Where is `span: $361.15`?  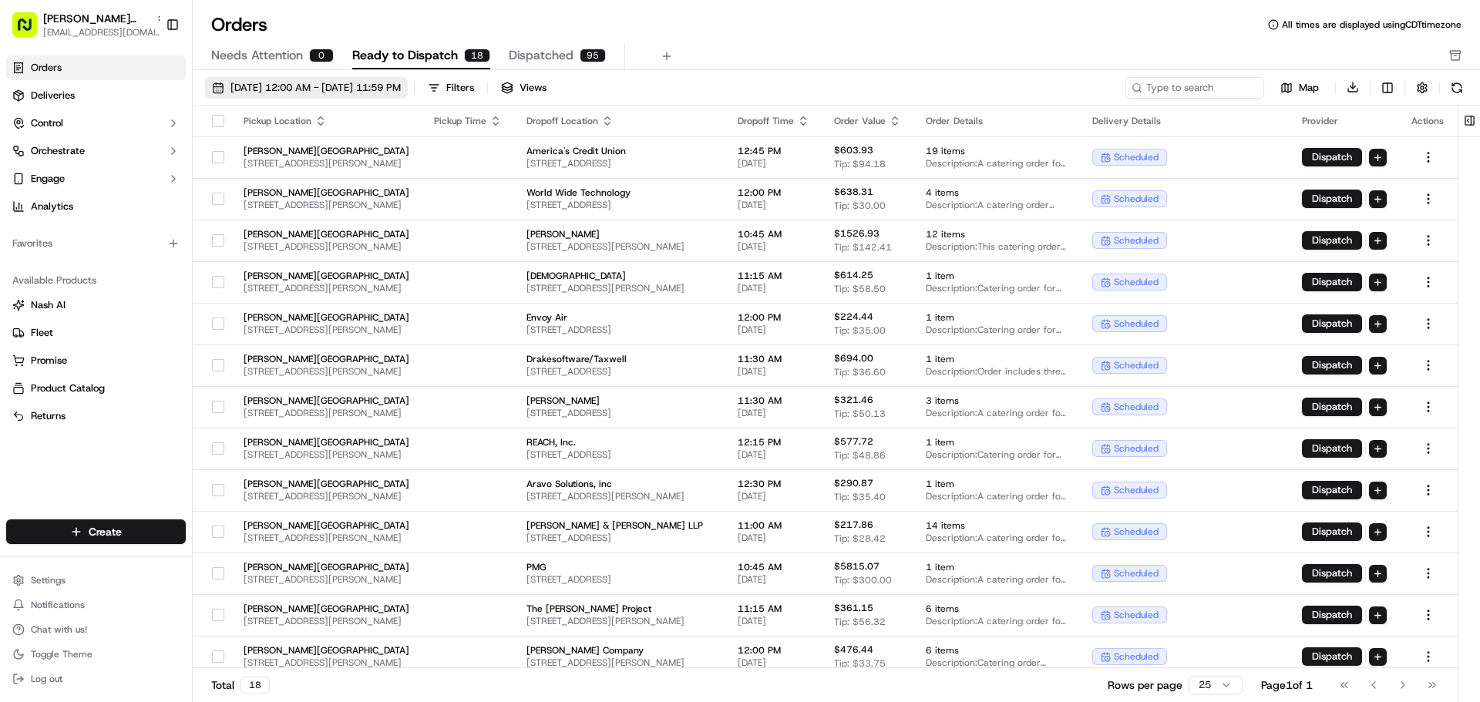 span: $361.15 is located at coordinates (853, 608).